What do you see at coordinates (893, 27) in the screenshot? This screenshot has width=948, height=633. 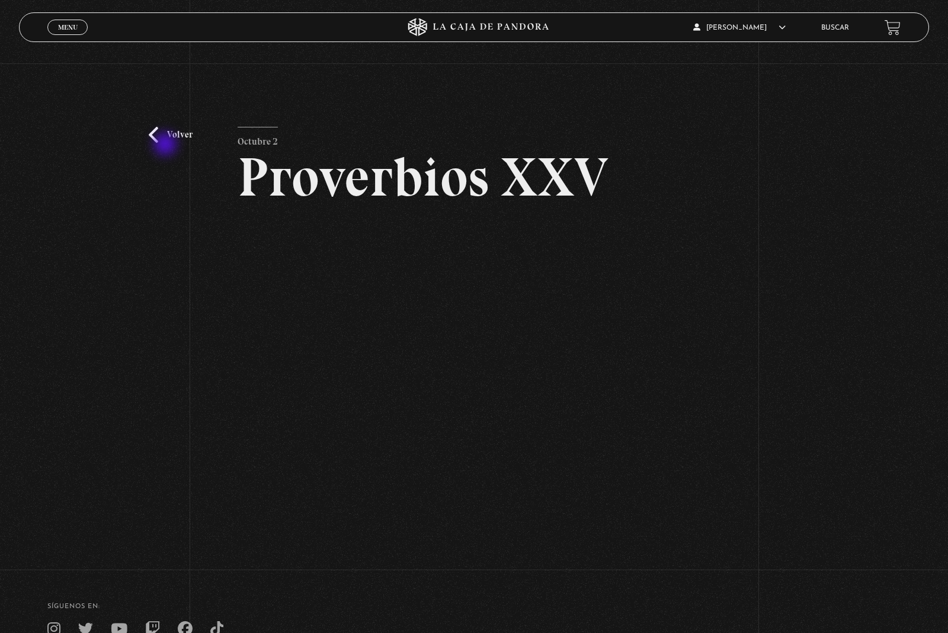 I see `a: View your shopping cart` at bounding box center [893, 27].